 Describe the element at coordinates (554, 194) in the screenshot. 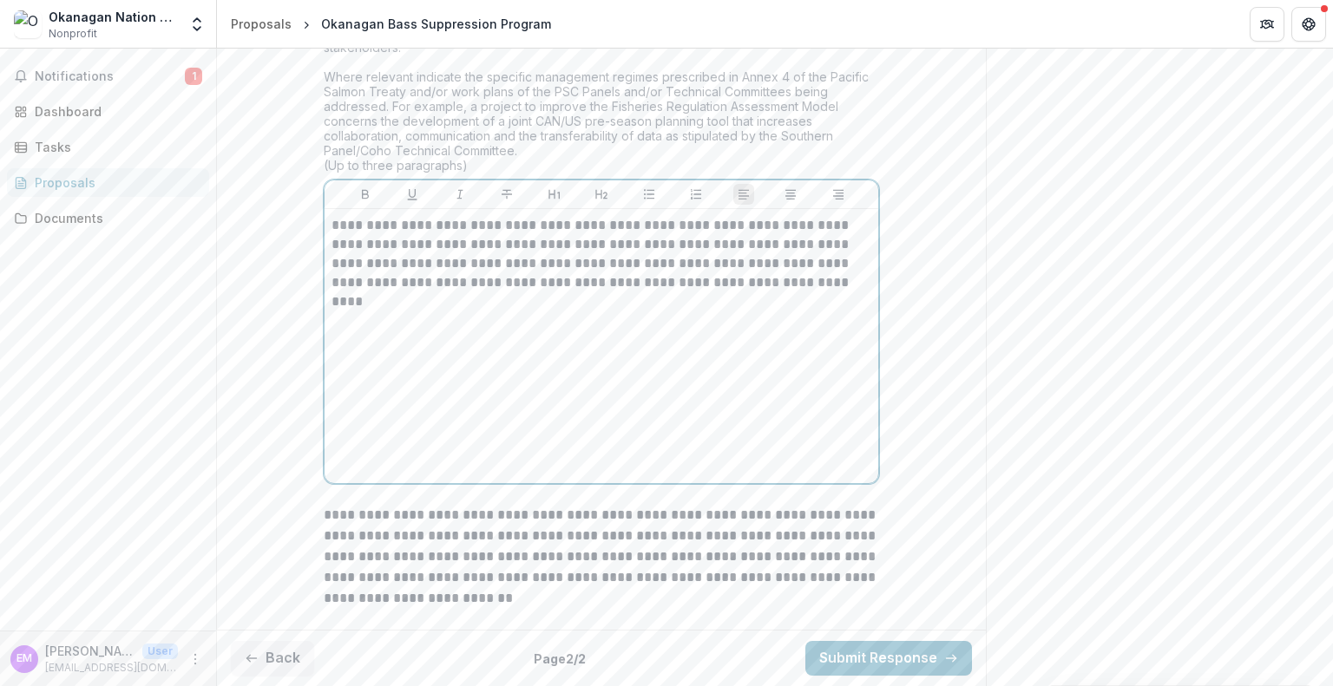

I see `button: Heading 1` at that location.